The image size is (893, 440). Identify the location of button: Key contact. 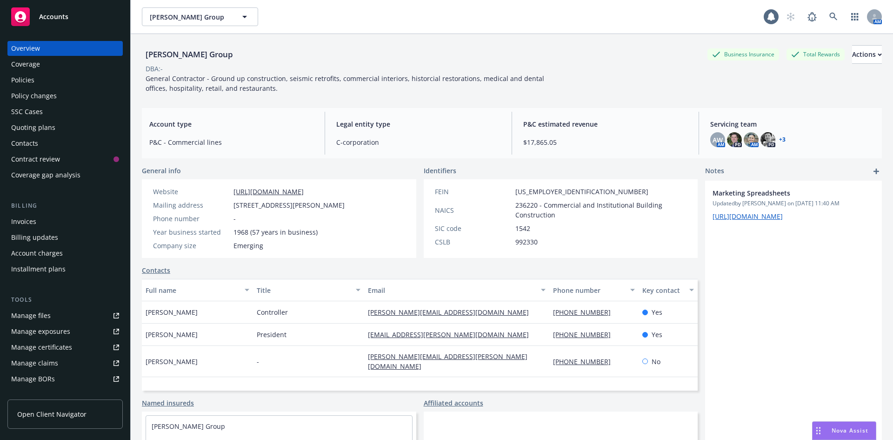
(668, 290).